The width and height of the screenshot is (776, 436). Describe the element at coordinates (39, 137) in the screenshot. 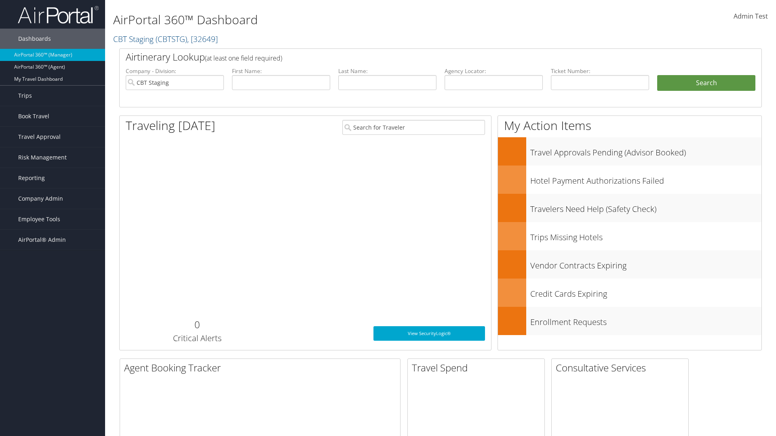

I see `span: Travel Approval` at that location.